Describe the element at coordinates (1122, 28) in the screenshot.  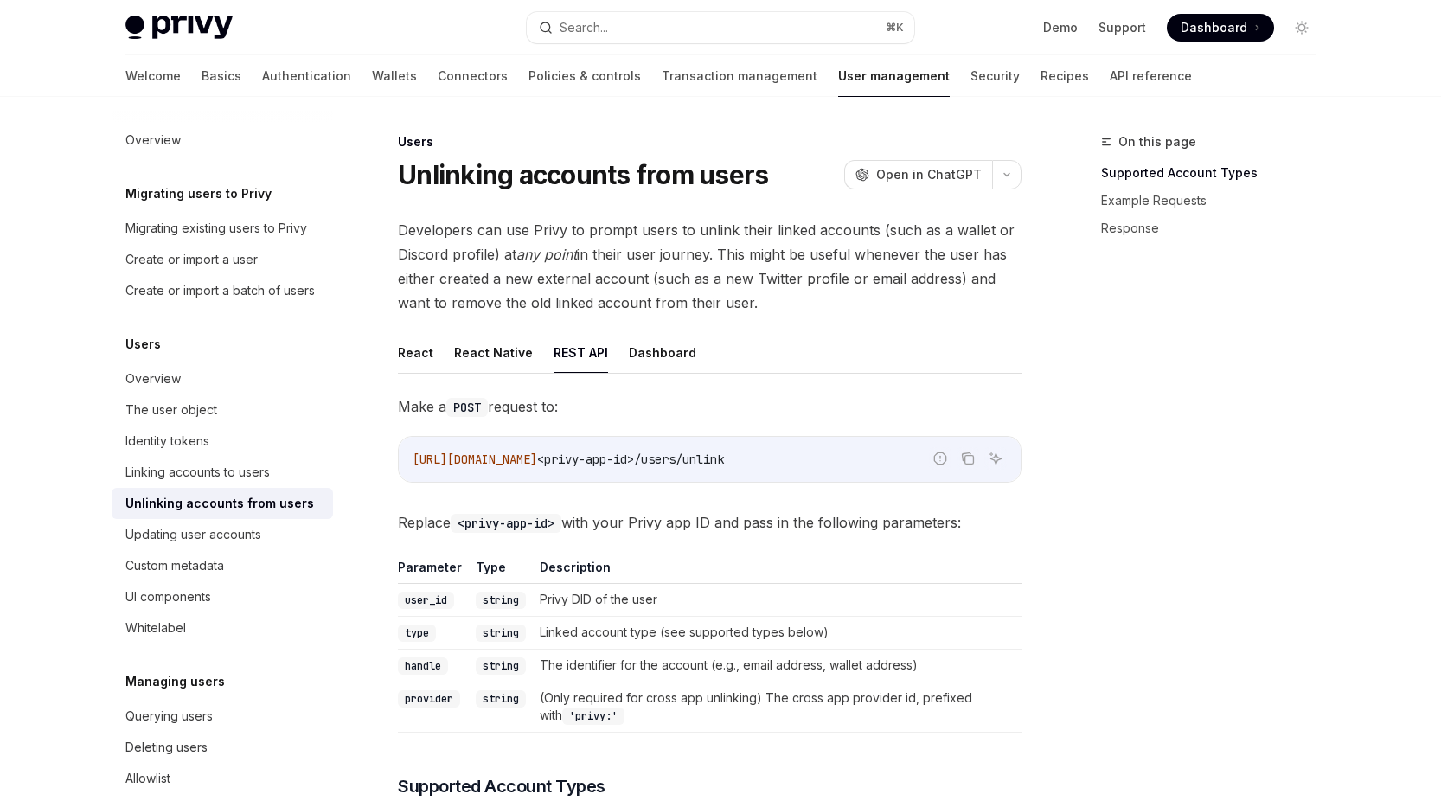
I see `a: Support` at that location.